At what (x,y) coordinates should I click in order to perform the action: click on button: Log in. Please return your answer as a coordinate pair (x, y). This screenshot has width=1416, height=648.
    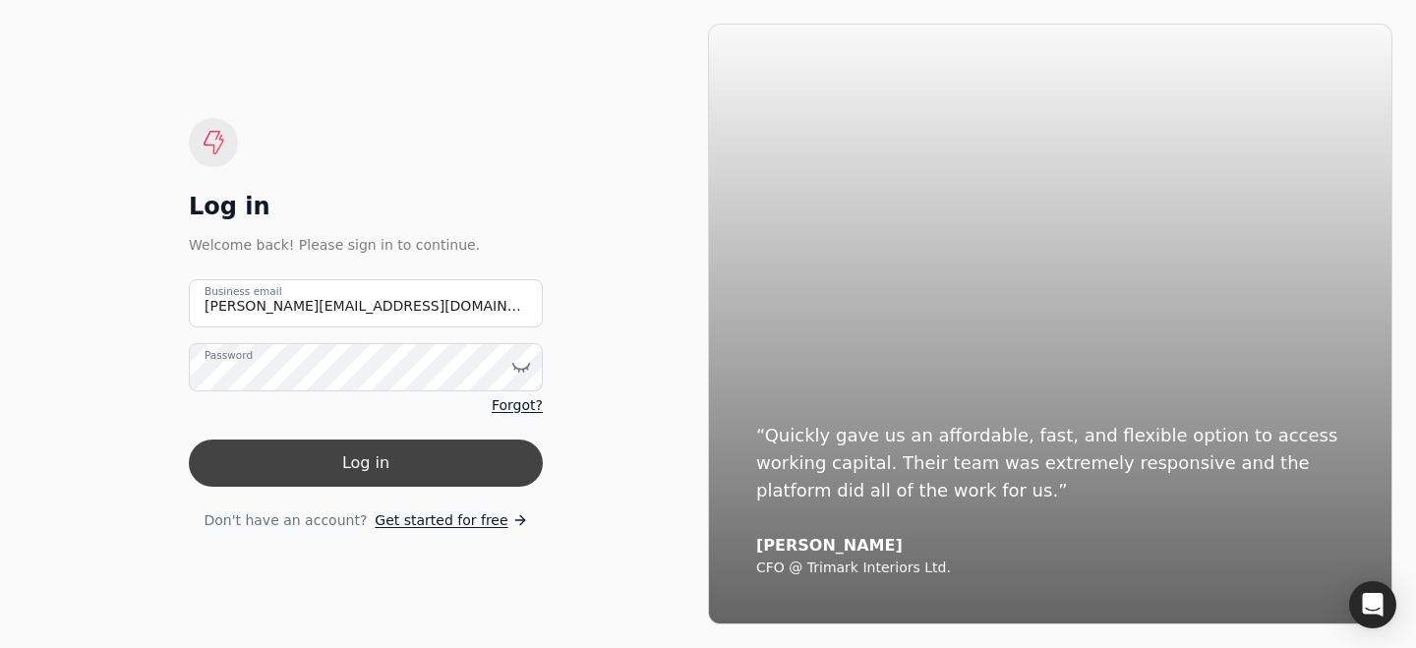
    Looking at the image, I should click on (366, 463).